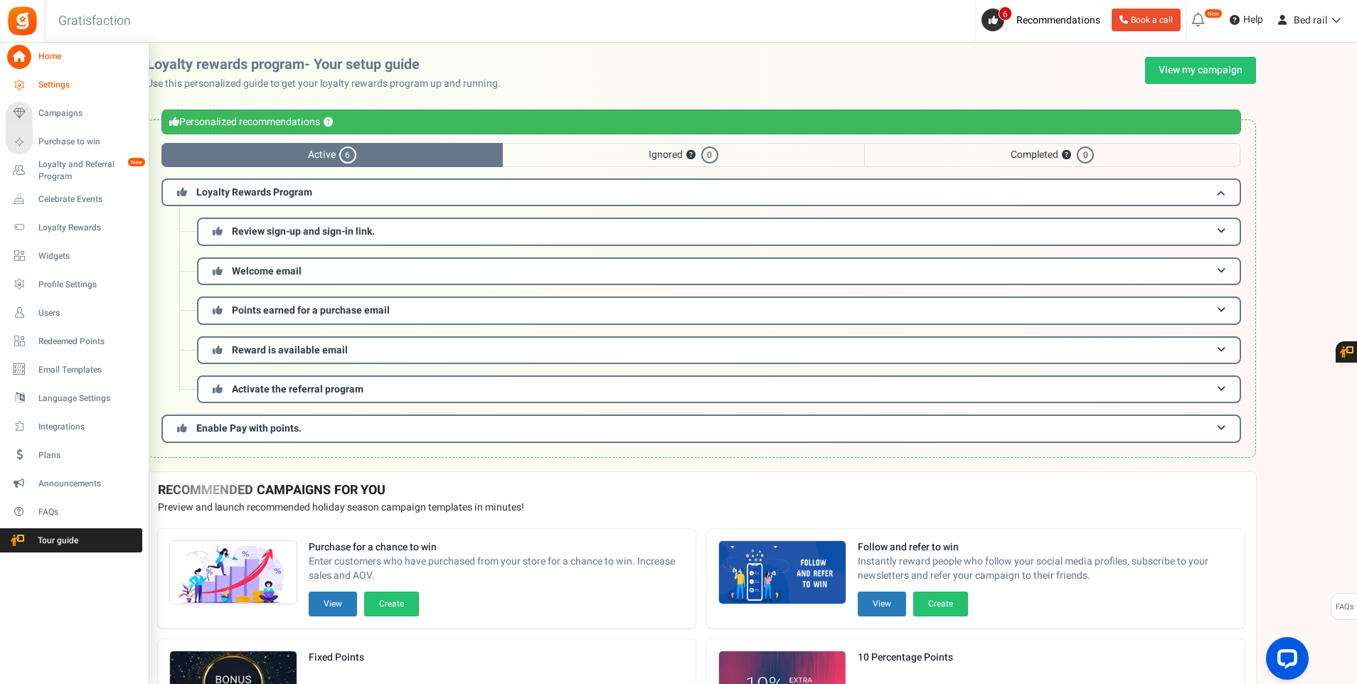 The width and height of the screenshot is (1357, 684). What do you see at coordinates (74, 398) in the screenshot?
I see `a: Language Settings` at bounding box center [74, 398].